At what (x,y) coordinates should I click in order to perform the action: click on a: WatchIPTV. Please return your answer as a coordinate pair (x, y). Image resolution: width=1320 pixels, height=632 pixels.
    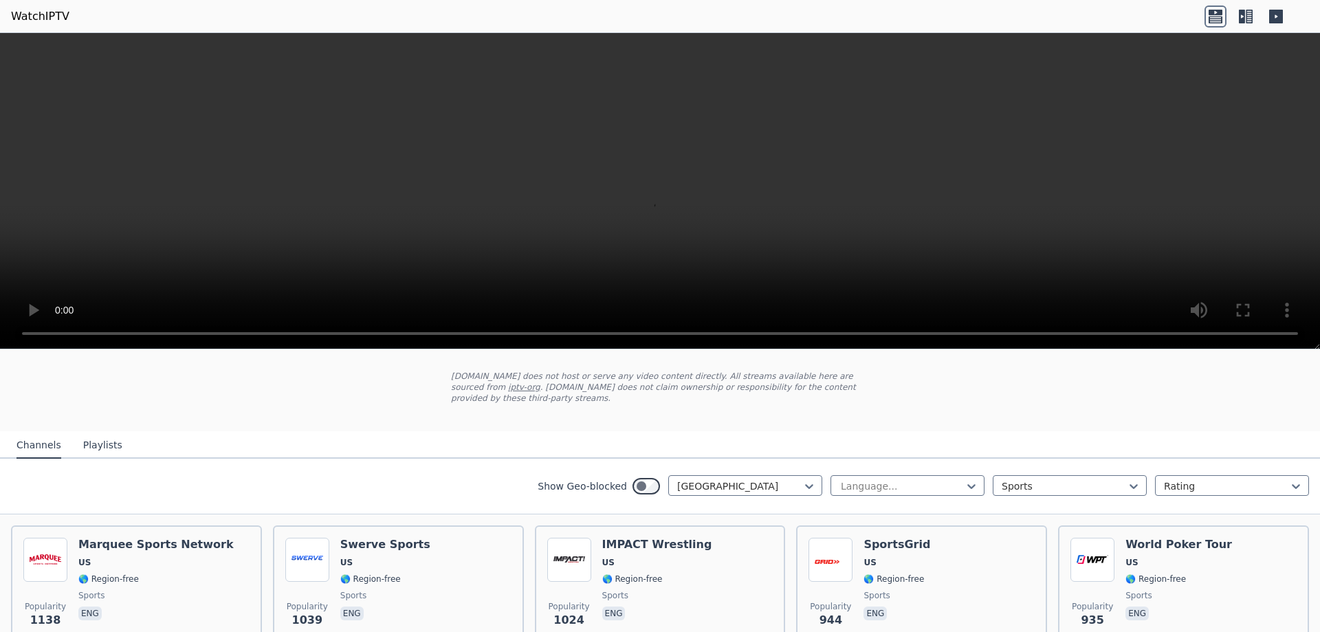
    Looking at the image, I should click on (40, 16).